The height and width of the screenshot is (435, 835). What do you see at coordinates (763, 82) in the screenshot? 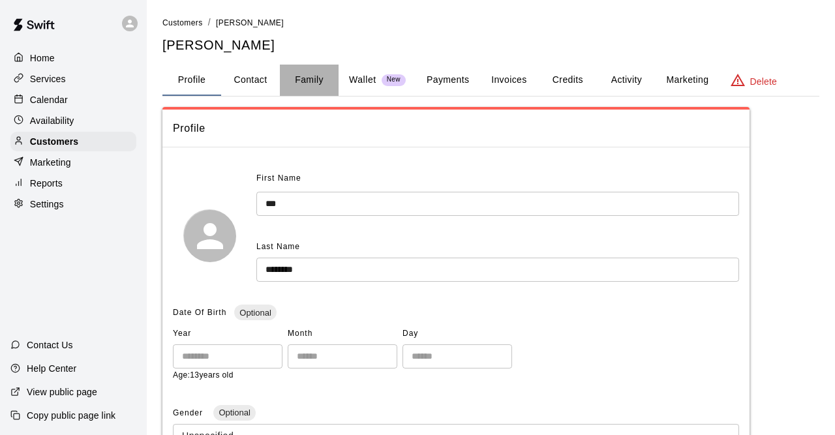
I see `p: Delete` at bounding box center [763, 82].